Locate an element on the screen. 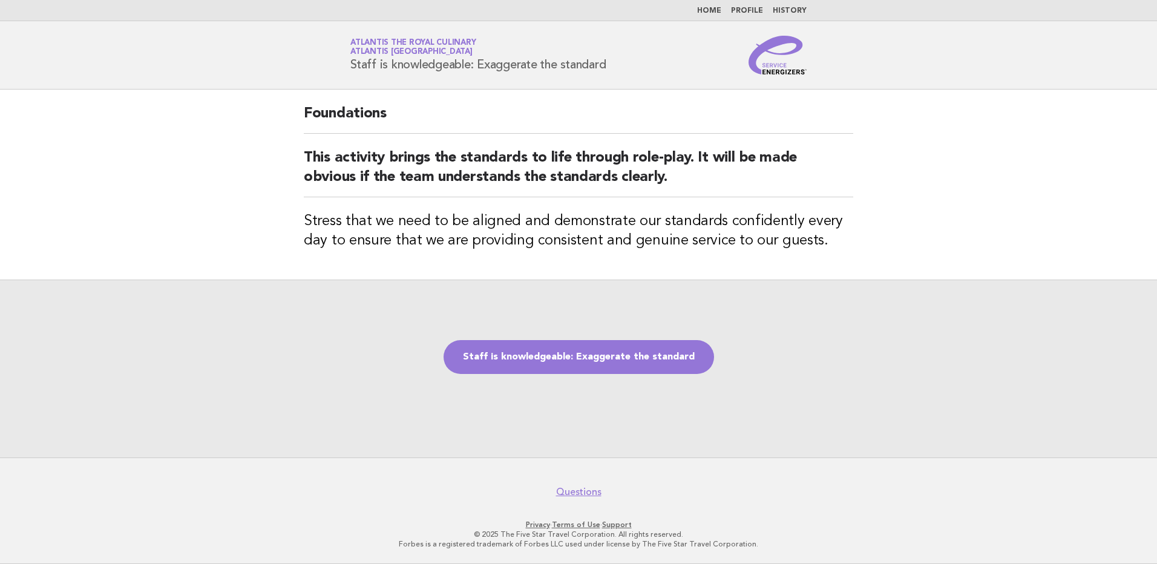 Image resolution: width=1157 pixels, height=564 pixels. a: Questions is located at coordinates (578, 492).